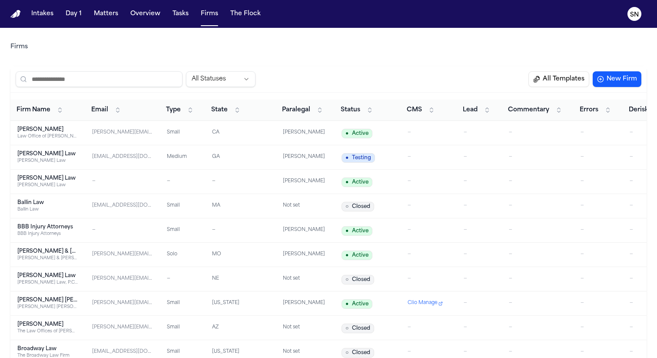 This screenshot has width=657, height=358. I want to click on nav: Breadcrumb, so click(19, 47).